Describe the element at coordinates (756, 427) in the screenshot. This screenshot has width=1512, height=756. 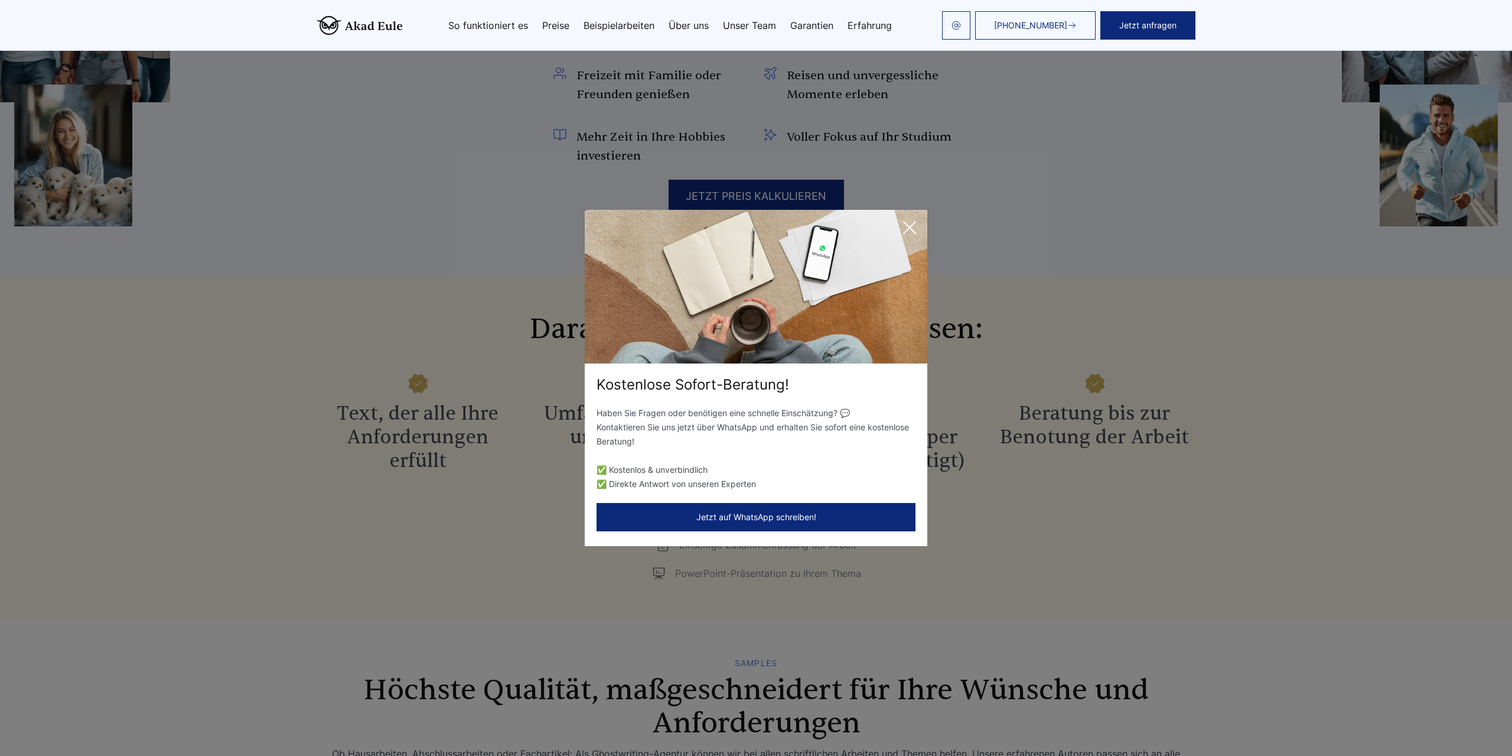
I see `p: Haben Sie Fragen oder benötigen eine schnelle Einschätzung? 💬 Kontaktieren Sie uns jetzt über Wha...` at that location.